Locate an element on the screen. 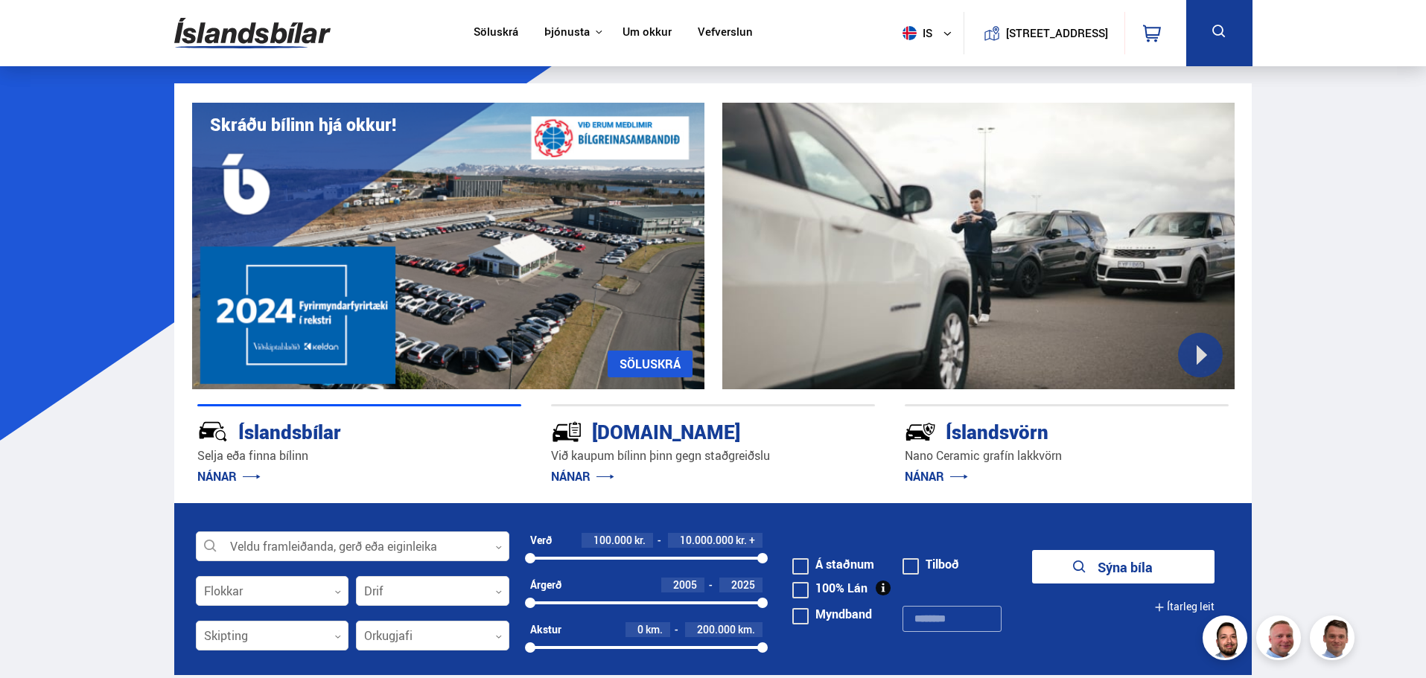 This screenshot has height=678, width=1426. div: Verð is located at coordinates (540, 540).